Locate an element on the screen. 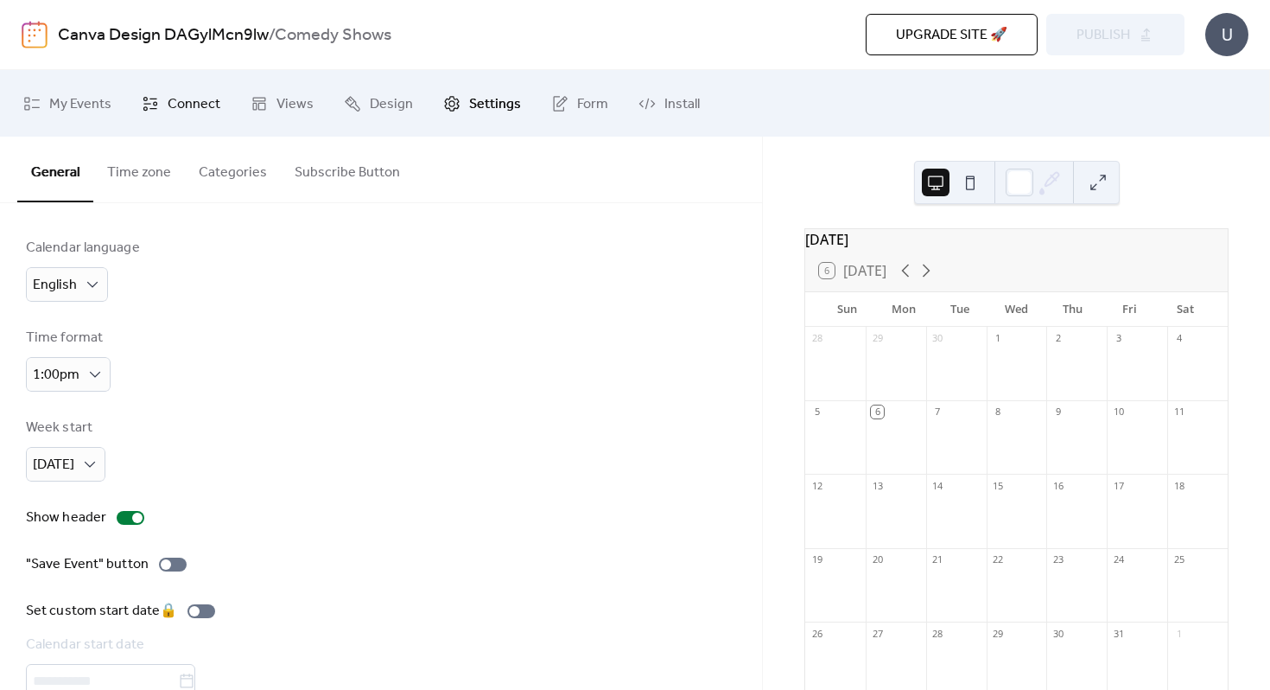 The width and height of the screenshot is (1270, 690). div: Sun is located at coordinates (847, 309).